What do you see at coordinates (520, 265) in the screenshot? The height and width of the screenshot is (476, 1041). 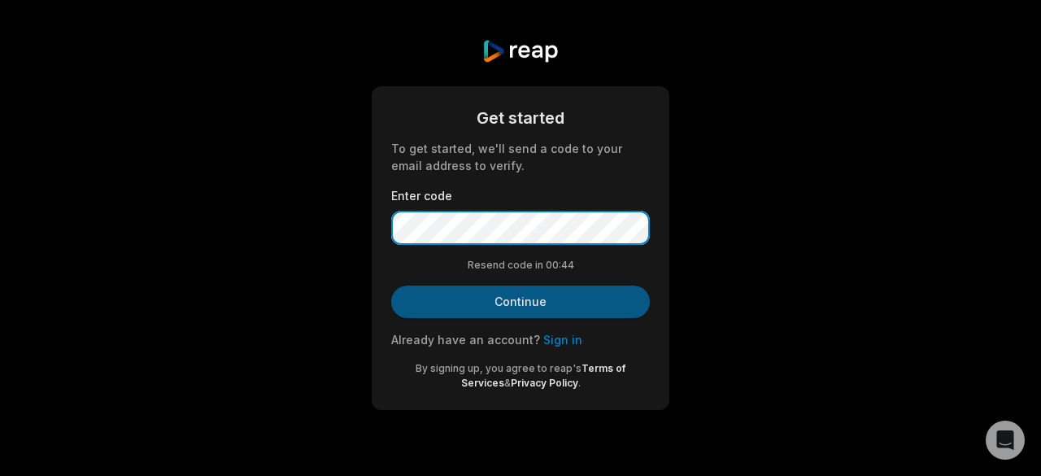 I see `div: Resend code in 00:` at bounding box center [520, 265].